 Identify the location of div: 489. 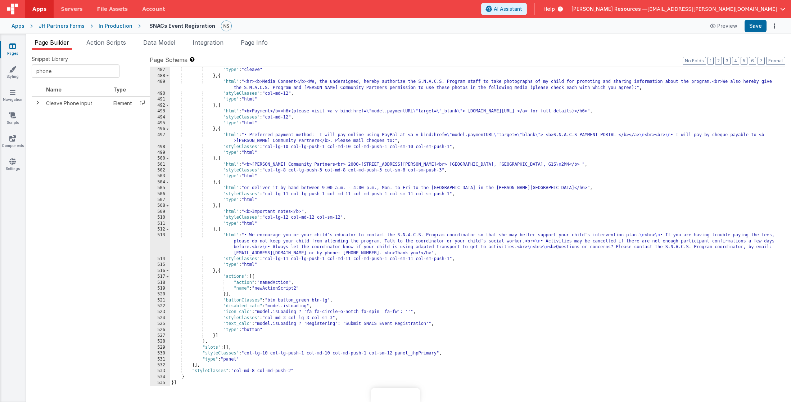
(160, 85).